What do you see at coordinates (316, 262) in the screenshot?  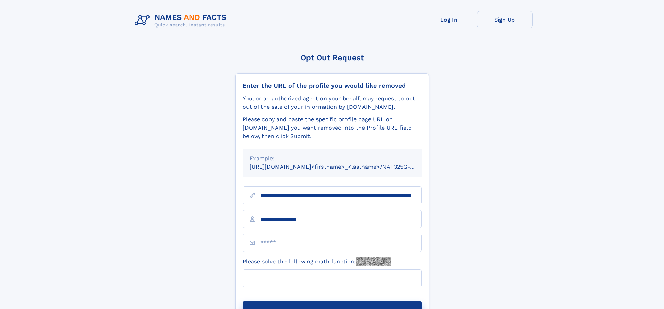 I see `label: Please solve the following math function:` at bounding box center [316, 262].